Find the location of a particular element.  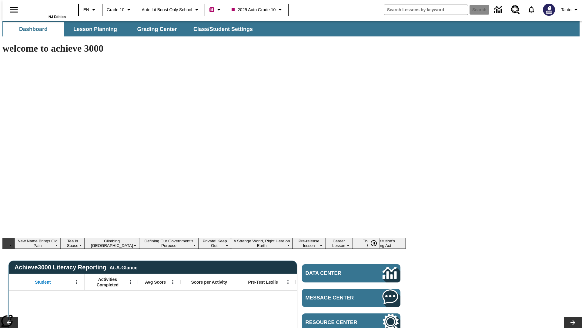

input: search field is located at coordinates (426, 10).